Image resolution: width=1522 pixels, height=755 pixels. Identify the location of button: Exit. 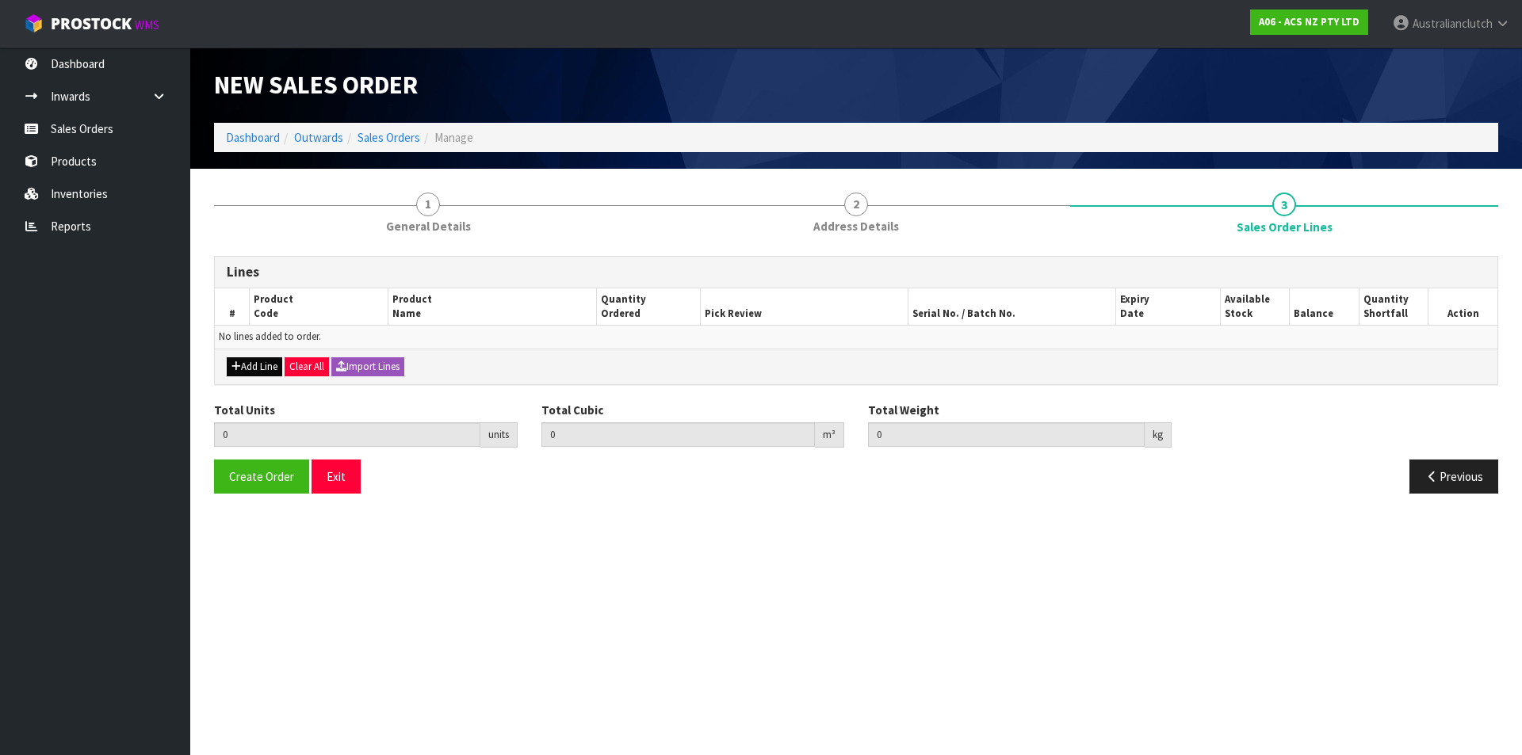
(336, 476).